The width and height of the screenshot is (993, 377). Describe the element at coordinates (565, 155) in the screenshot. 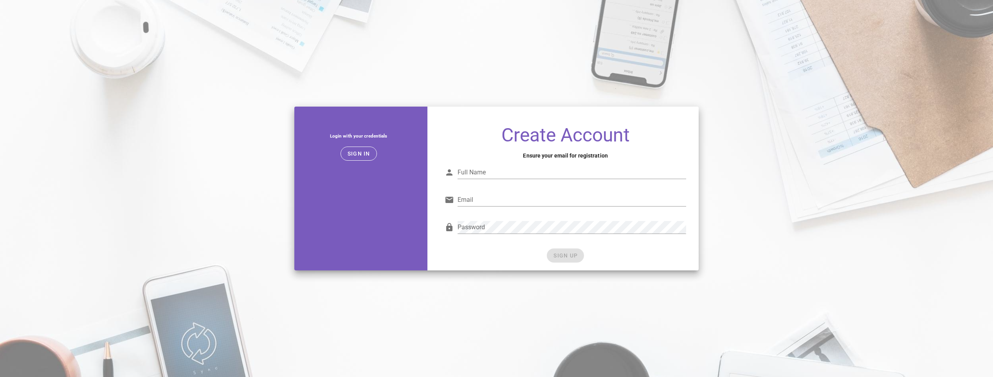

I see `h4: Ensure your email for registration` at that location.